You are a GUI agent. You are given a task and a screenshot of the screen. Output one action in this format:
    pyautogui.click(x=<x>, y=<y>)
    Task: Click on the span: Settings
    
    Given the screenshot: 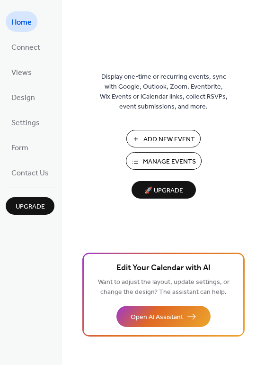 What is the action you would take?
    pyautogui.click(x=26, y=123)
    